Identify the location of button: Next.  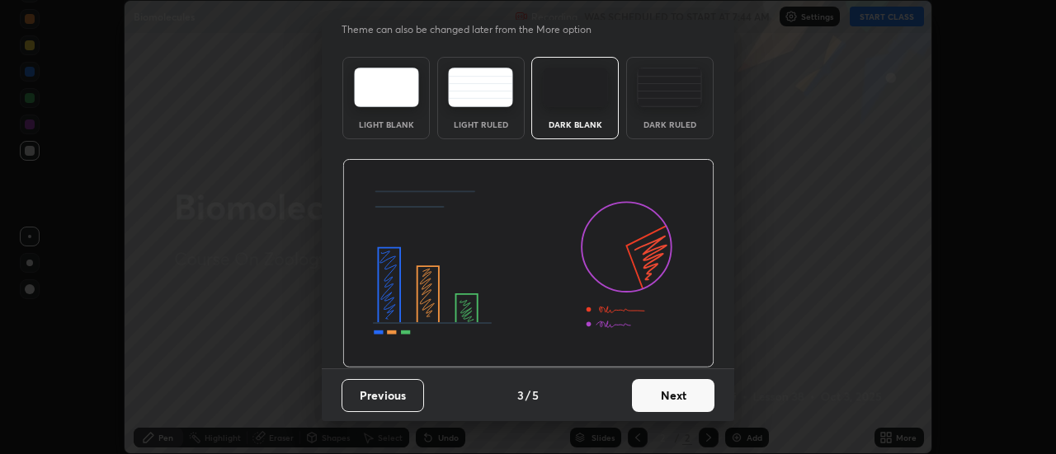
(673, 396).